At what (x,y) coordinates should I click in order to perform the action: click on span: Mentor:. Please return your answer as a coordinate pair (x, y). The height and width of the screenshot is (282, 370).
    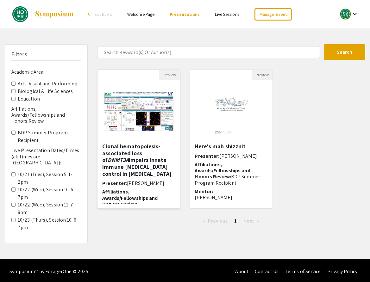
    Looking at the image, I should click on (204, 191).